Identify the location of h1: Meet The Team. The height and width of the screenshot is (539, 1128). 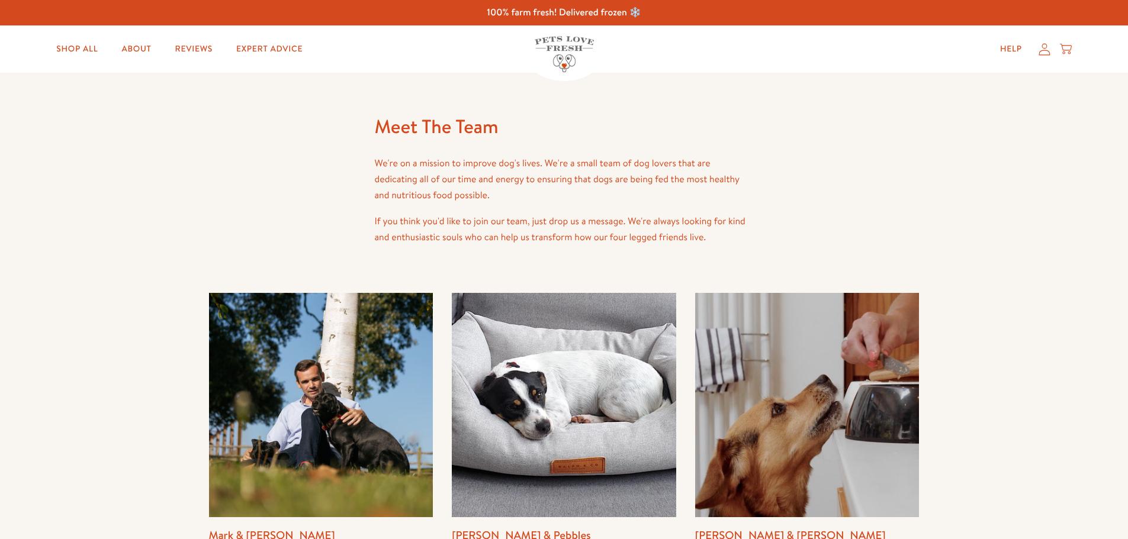
(564, 127).